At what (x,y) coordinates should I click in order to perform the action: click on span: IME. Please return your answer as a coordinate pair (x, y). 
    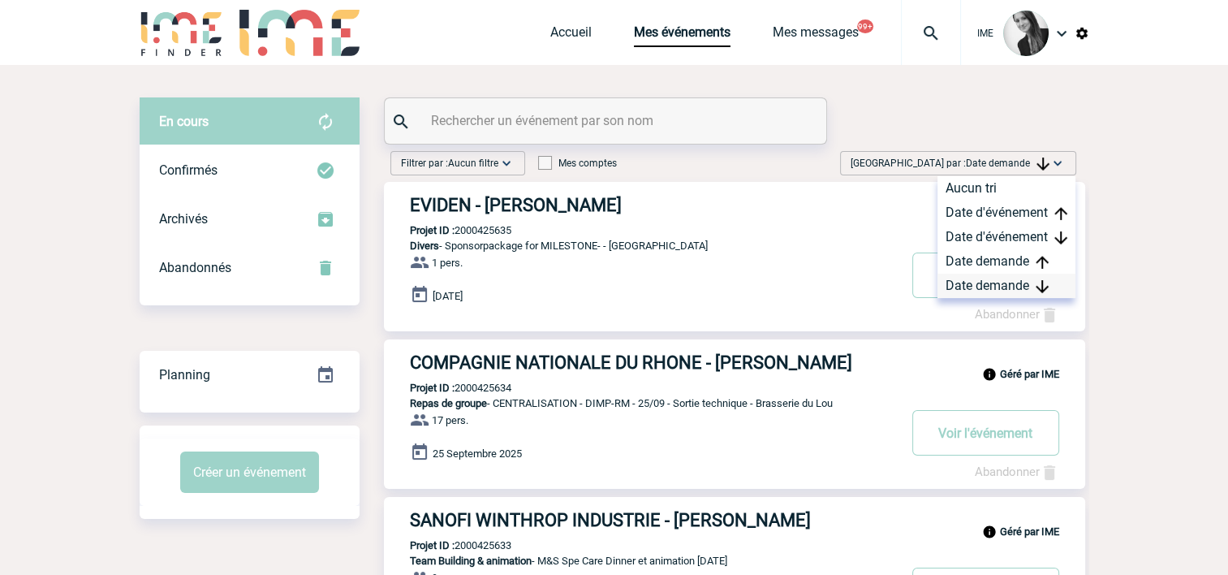
    Looking at the image, I should click on (986, 33).